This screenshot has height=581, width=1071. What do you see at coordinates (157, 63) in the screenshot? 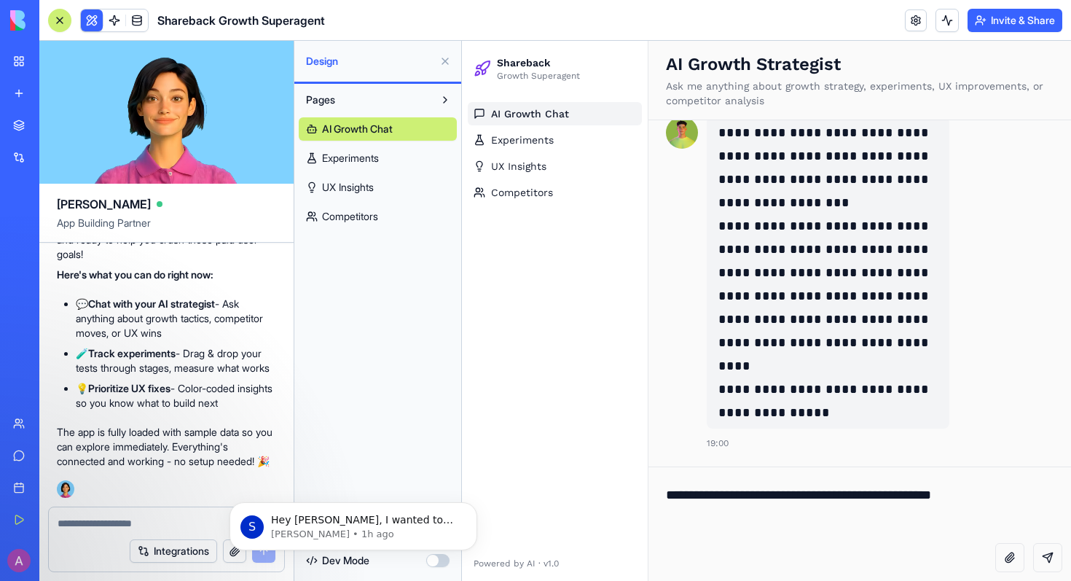
I see `p: Message from Sharon, sent 1h ago` at bounding box center [157, 63].